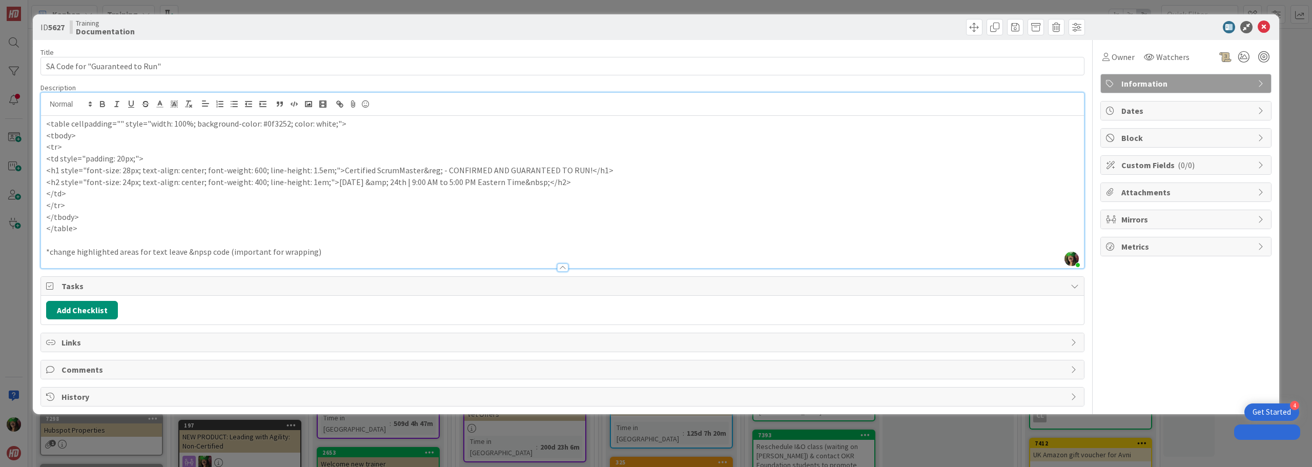  I want to click on p: <td style="padding: 20px;">, so click(562, 158).